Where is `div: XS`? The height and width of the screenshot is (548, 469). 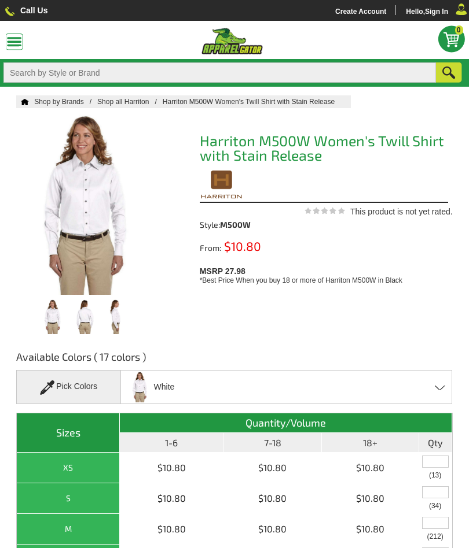
div: XS is located at coordinates (68, 467).